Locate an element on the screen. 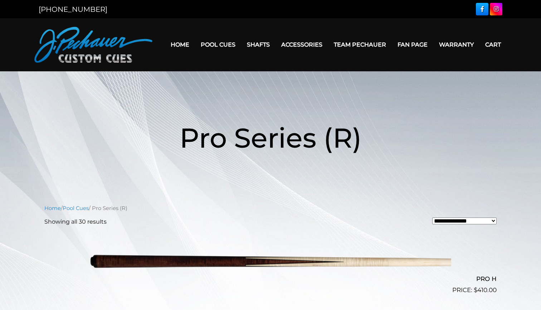  a: Fan Page is located at coordinates (413, 44).